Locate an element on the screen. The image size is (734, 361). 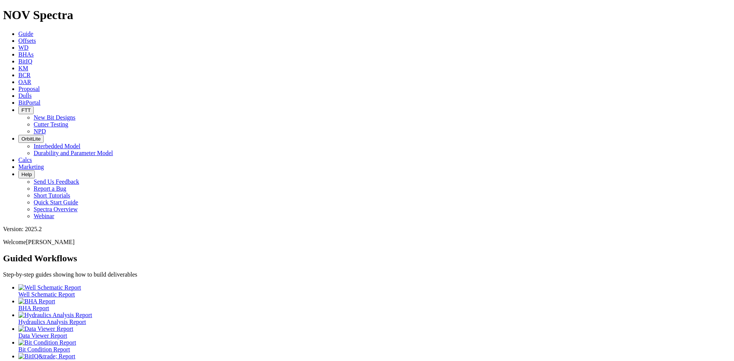
span: BitPortal is located at coordinates (29, 102).